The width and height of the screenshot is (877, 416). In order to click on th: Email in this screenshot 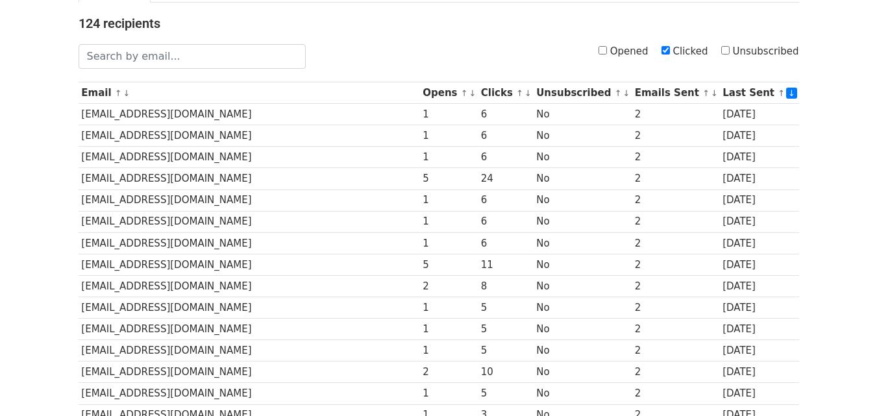, I will do `click(249, 93)`.